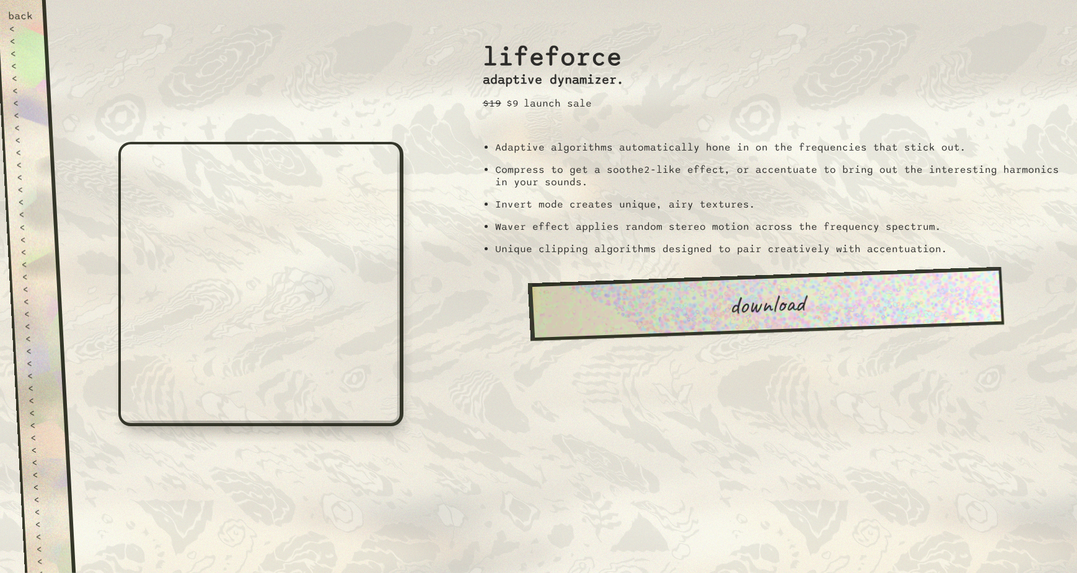  I want to click on li: Invert mode creates unique, airy textures., so click(778, 204).